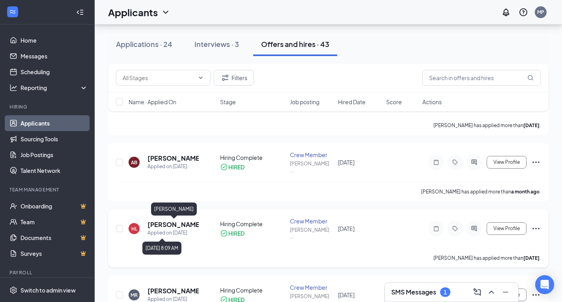 The width and height of the screenshot is (562, 302). Describe the element at coordinates (506, 12) in the screenshot. I see `svg: Notifications` at that location.